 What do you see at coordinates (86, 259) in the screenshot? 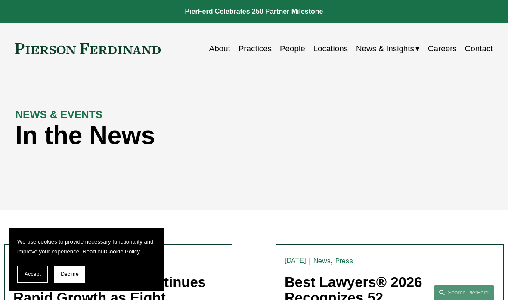
I see `section: Cookie banner` at bounding box center [86, 259].